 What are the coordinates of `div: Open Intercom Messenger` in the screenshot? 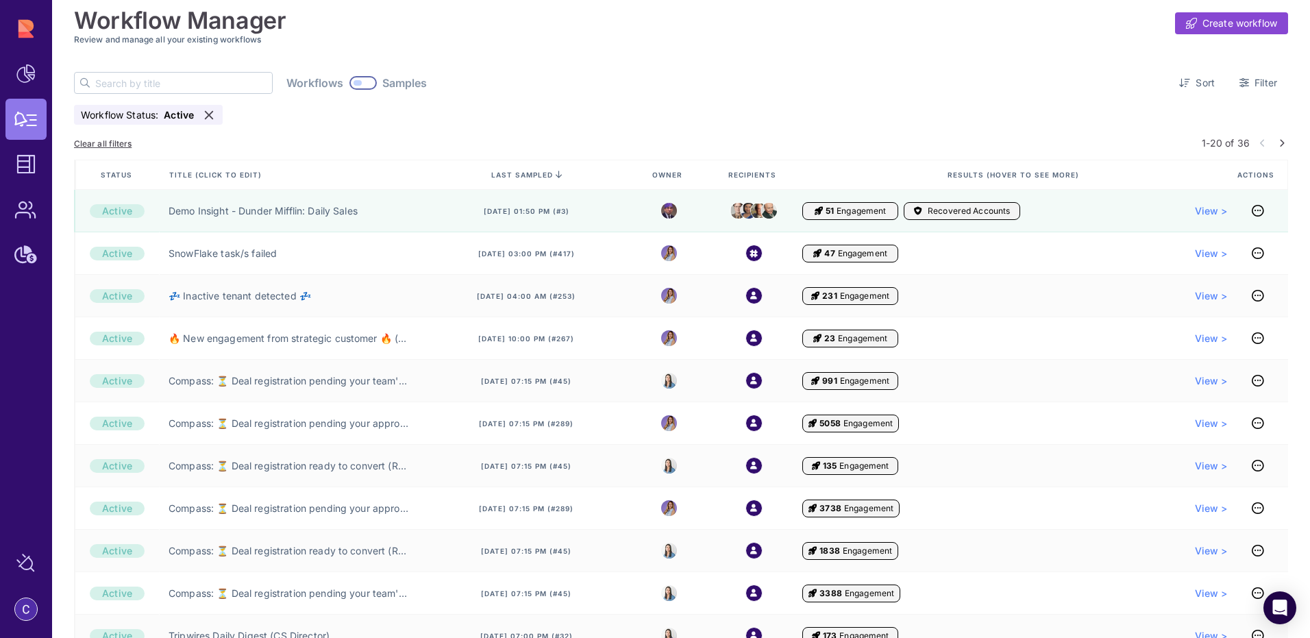 It's located at (1280, 608).